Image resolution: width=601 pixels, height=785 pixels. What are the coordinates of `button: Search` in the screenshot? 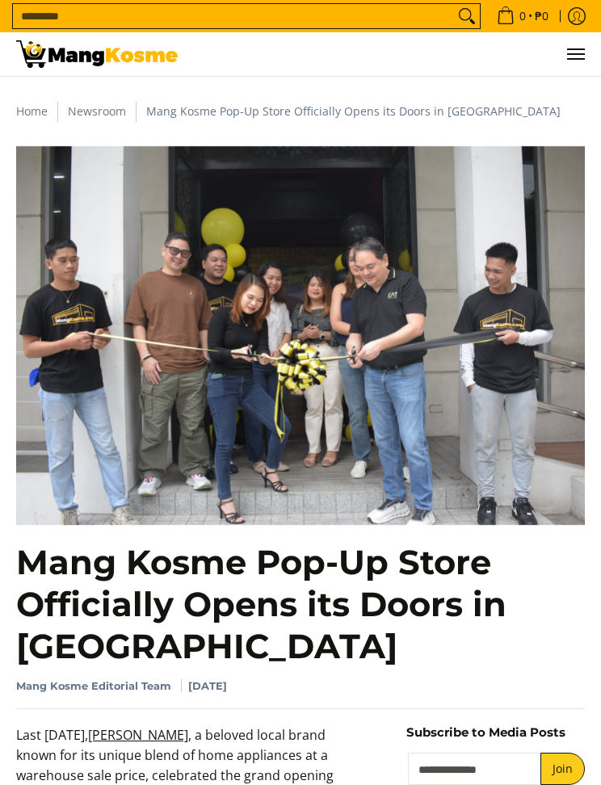 It's located at (467, 16).